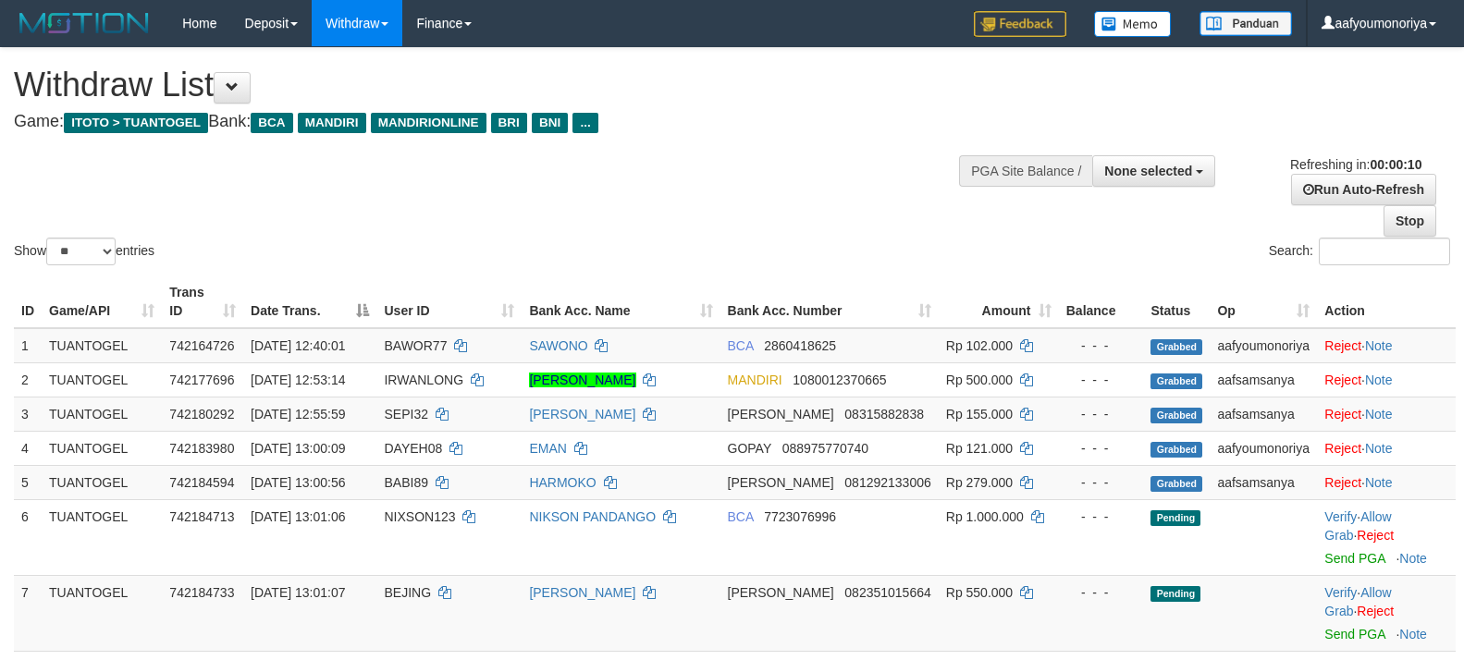 The height and width of the screenshot is (660, 1464). What do you see at coordinates (549, 123) in the screenshot?
I see `span: BNI` at bounding box center [549, 123].